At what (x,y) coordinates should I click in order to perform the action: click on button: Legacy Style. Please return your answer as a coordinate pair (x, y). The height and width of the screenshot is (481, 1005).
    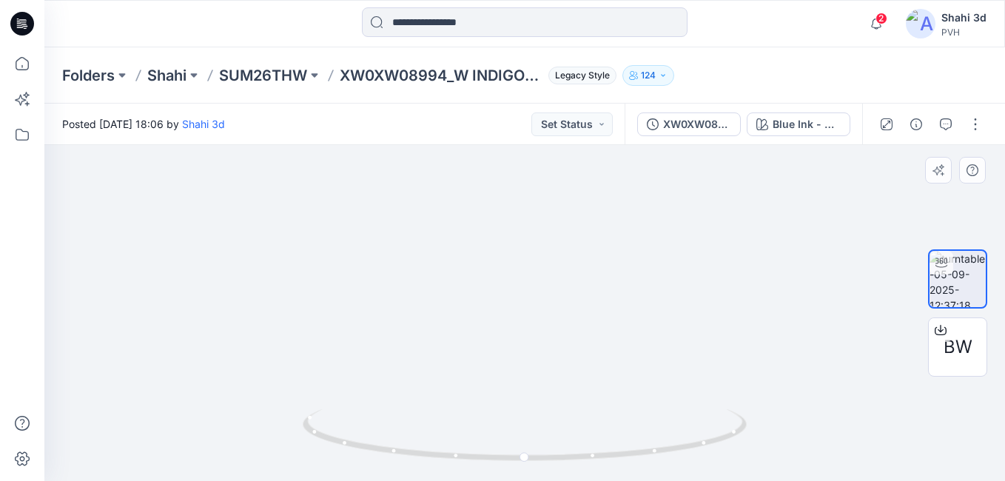
    Looking at the image, I should click on (579, 75).